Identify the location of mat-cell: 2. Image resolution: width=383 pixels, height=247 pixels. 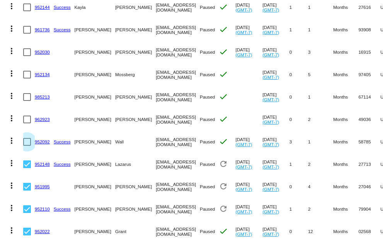
(320, 119).